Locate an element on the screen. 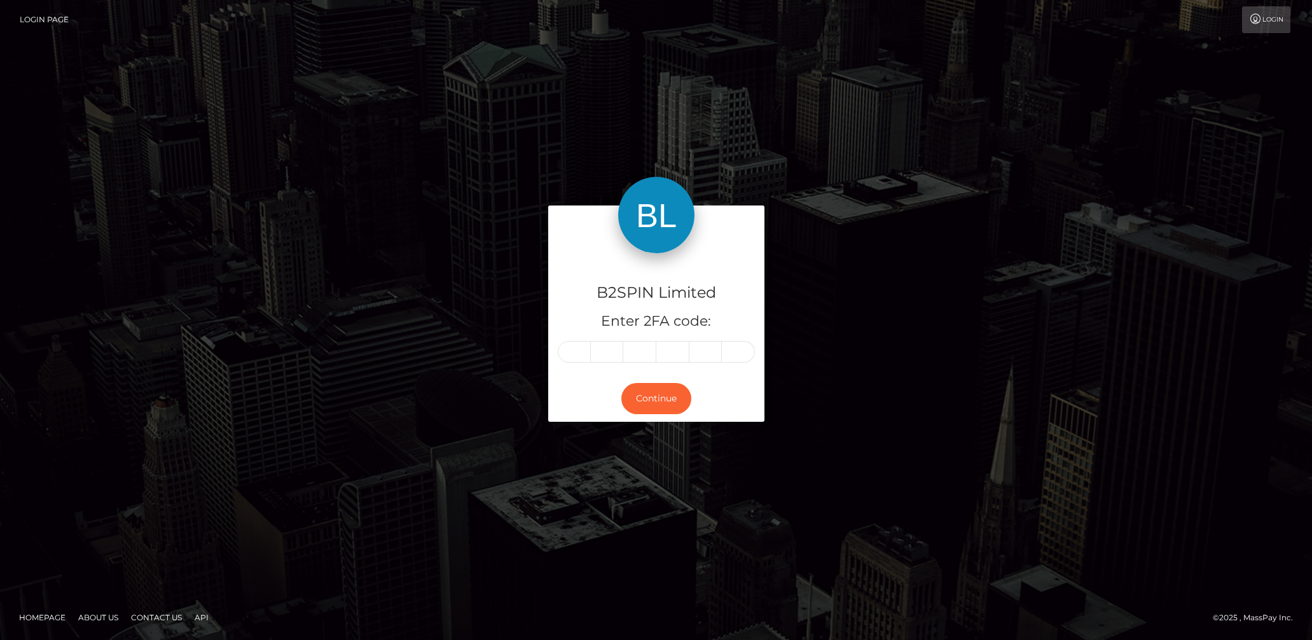 This screenshot has width=1312, height=640. a: About Us is located at coordinates (98, 617).